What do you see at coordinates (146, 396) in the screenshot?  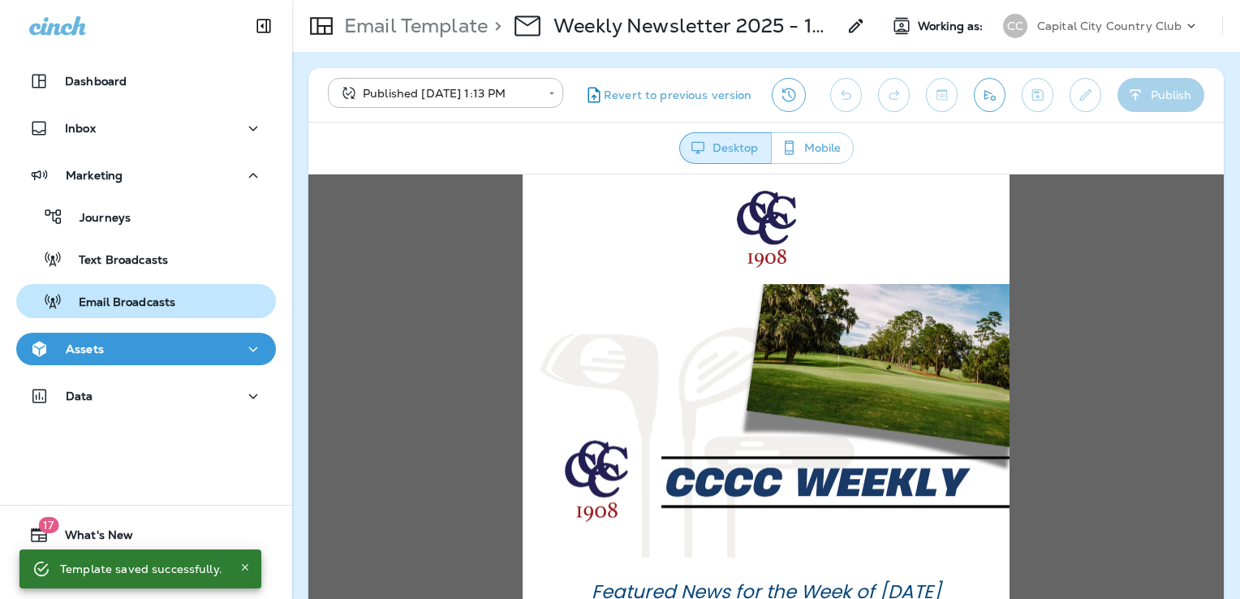 I see `button: Data` at bounding box center [146, 396].